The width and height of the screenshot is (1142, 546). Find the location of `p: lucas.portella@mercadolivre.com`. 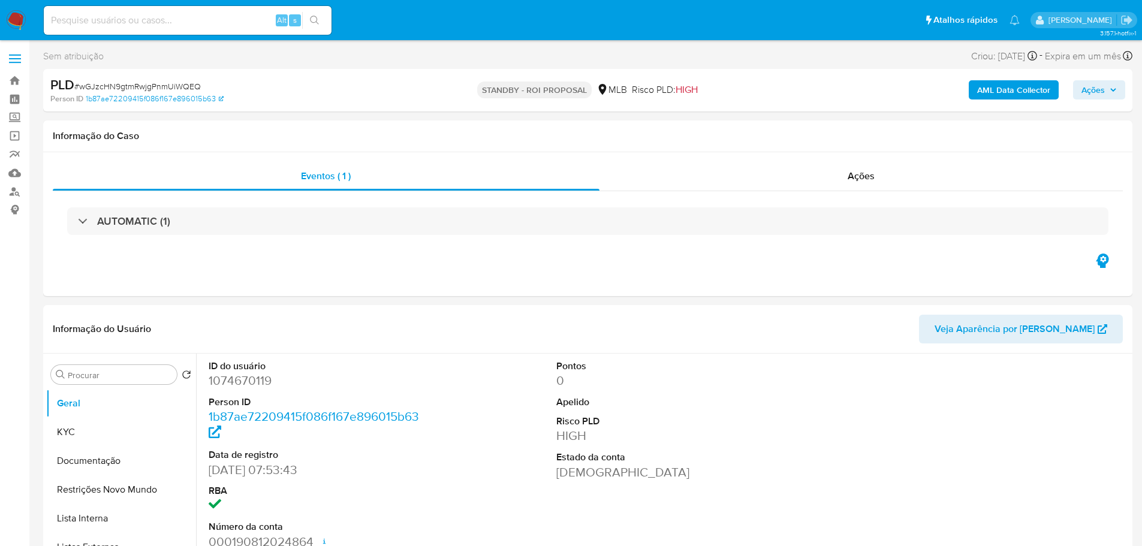

p: lucas.portella@mercadolivre.com is located at coordinates (1082, 20).